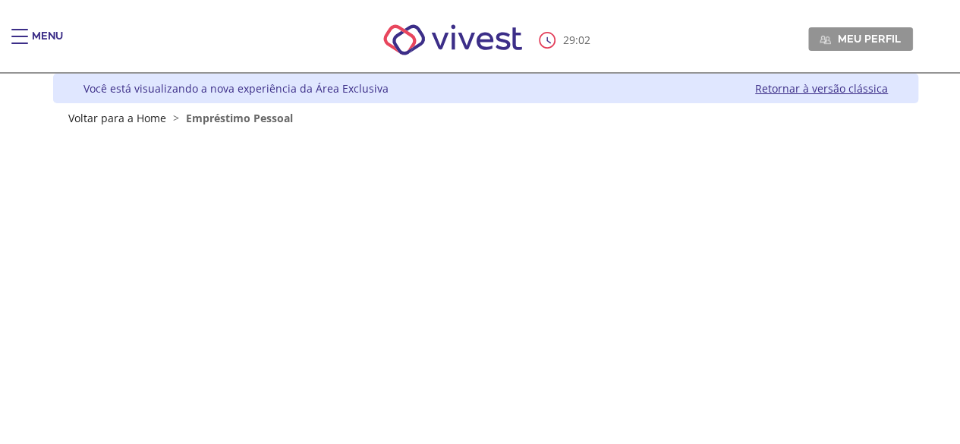  I want to click on span: 29, so click(569, 39).